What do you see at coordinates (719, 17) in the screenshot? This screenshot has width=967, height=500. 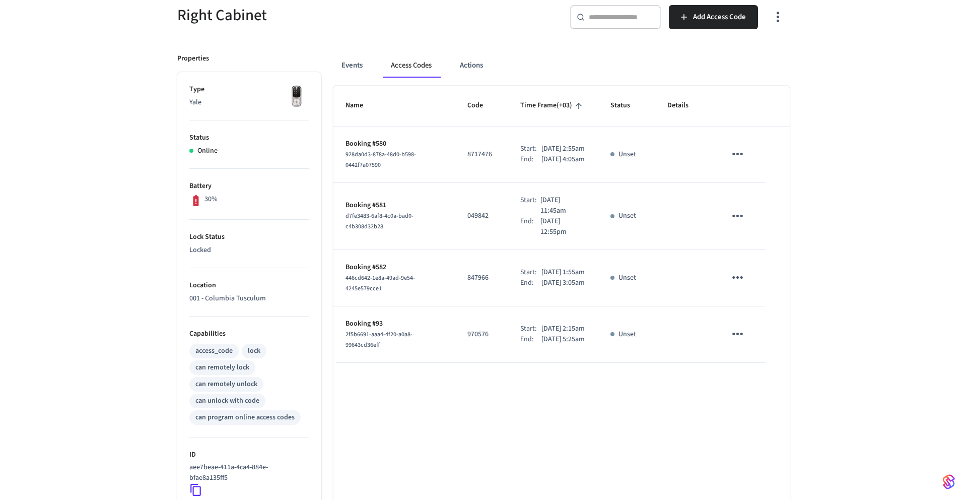 I see `span: Add Access Code` at bounding box center [719, 17].